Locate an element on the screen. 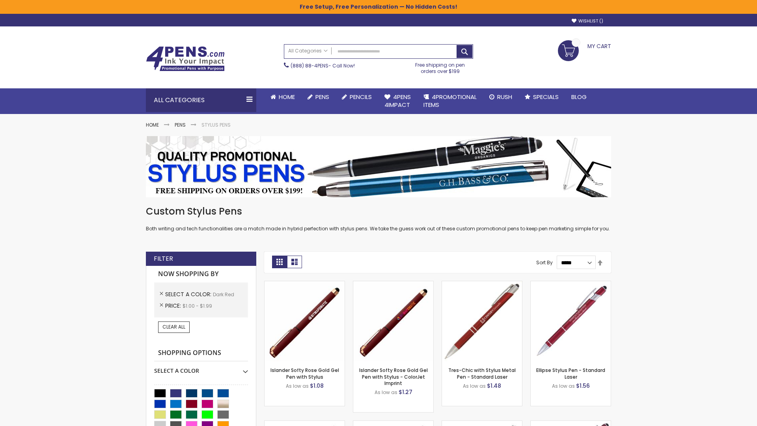  a: Rush is located at coordinates (501, 97).